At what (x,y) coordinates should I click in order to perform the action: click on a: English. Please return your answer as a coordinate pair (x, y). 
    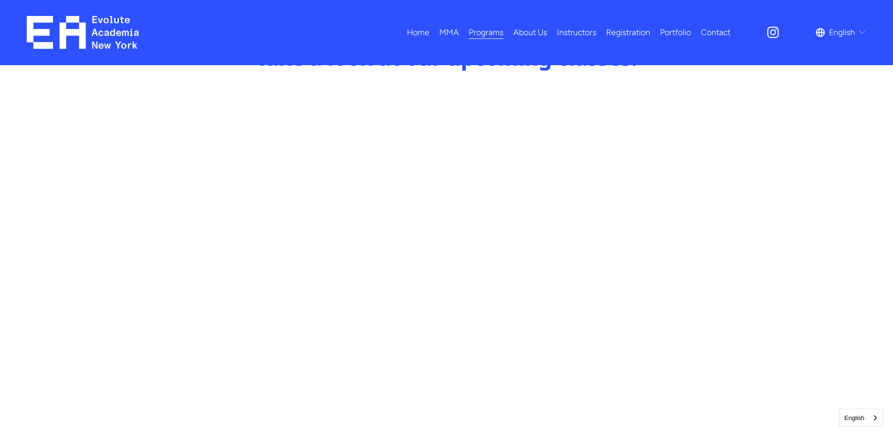
    Looking at the image, I should click on (861, 418).